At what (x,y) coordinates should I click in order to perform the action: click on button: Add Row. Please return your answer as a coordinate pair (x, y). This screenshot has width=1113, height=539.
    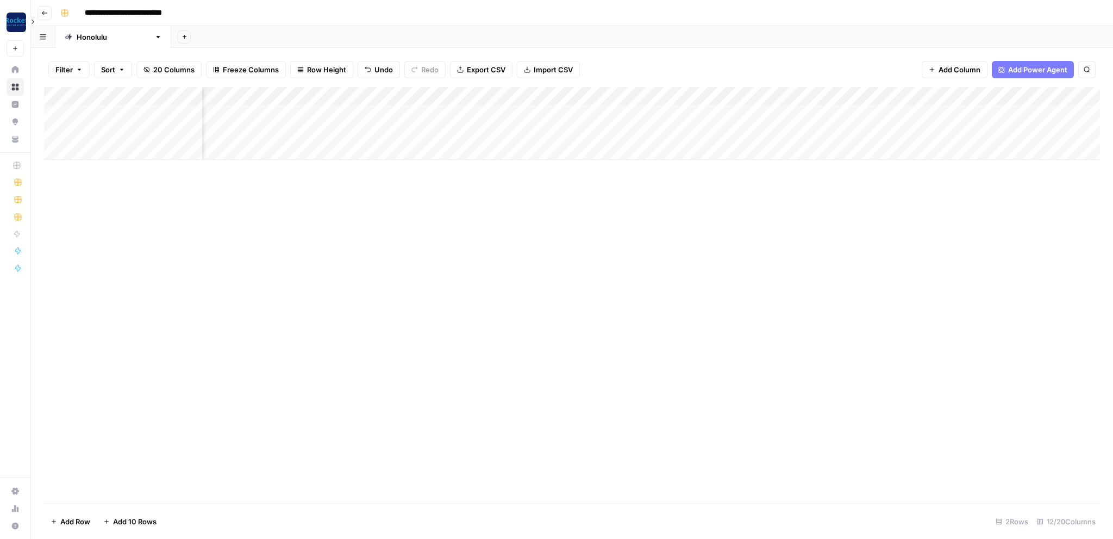
    Looking at the image, I should click on (70, 521).